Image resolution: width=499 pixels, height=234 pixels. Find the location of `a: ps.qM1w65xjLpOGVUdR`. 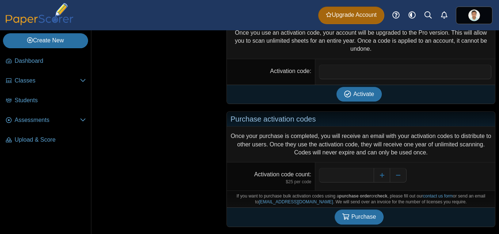

a: ps.qM1w65xjLpOGVUdR is located at coordinates (474, 15).